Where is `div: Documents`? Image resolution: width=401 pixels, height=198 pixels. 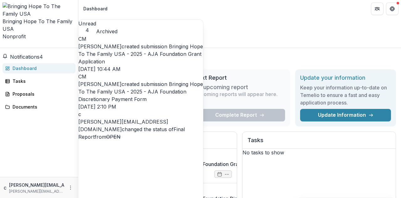
div: Documents is located at coordinates (41, 107).